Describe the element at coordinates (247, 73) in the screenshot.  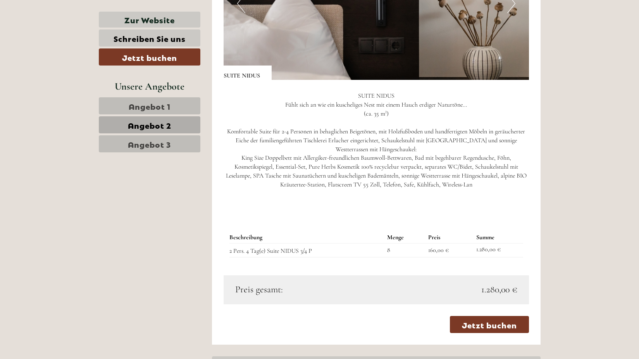
I see `div: SUITE NIDUS` at that location.